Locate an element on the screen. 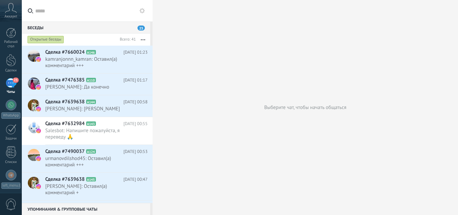 The height and width of the screenshot is (215, 458). span: Сделка #7476385 is located at coordinates (65, 80).